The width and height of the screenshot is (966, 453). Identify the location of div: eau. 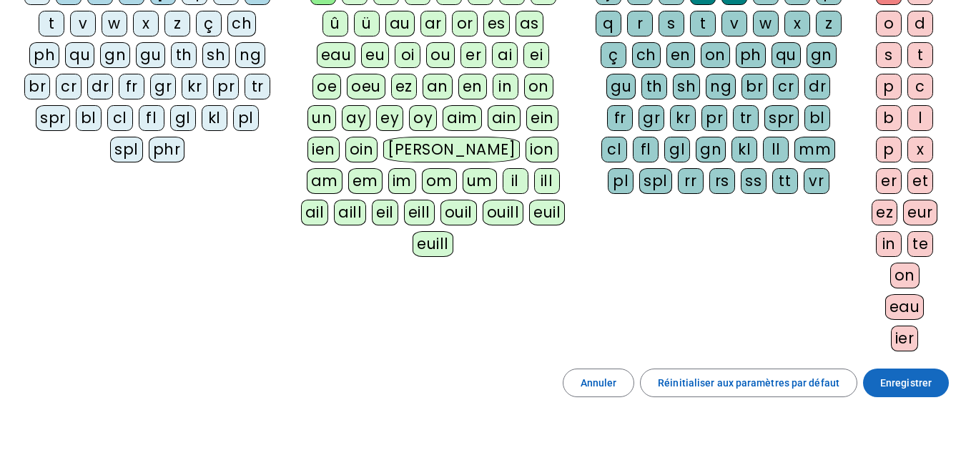
(905, 307).